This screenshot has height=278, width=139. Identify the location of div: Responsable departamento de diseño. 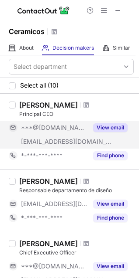
(76, 191).